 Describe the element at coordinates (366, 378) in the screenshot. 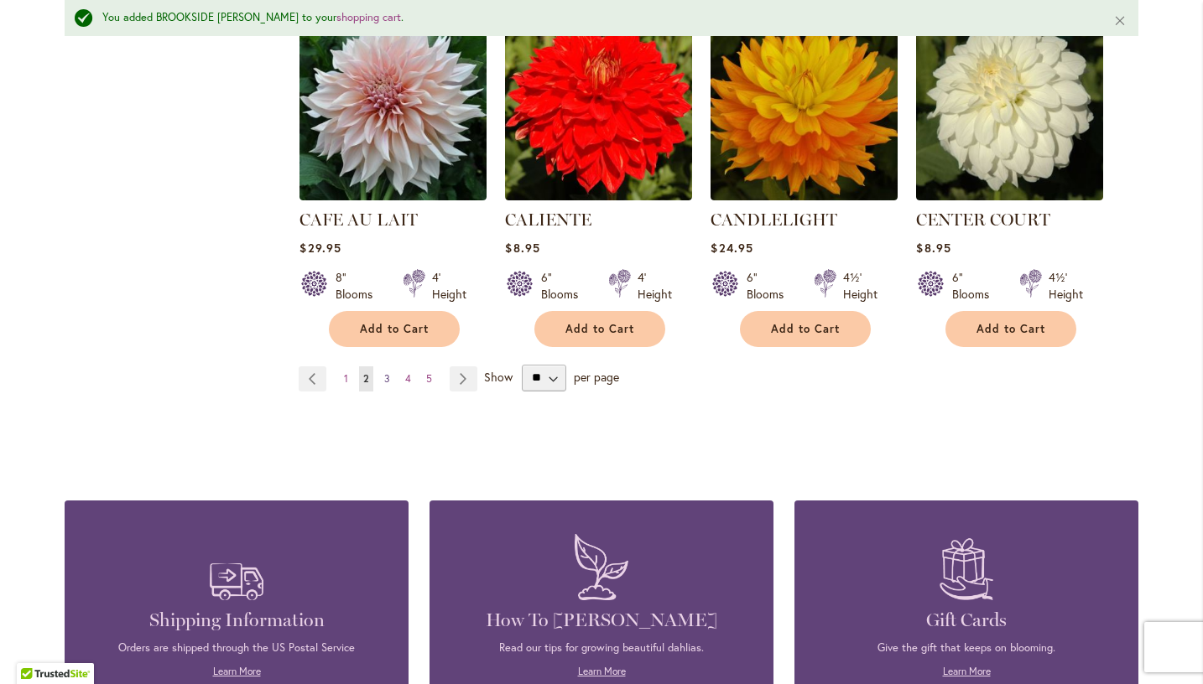

I see `span: 2` at that location.